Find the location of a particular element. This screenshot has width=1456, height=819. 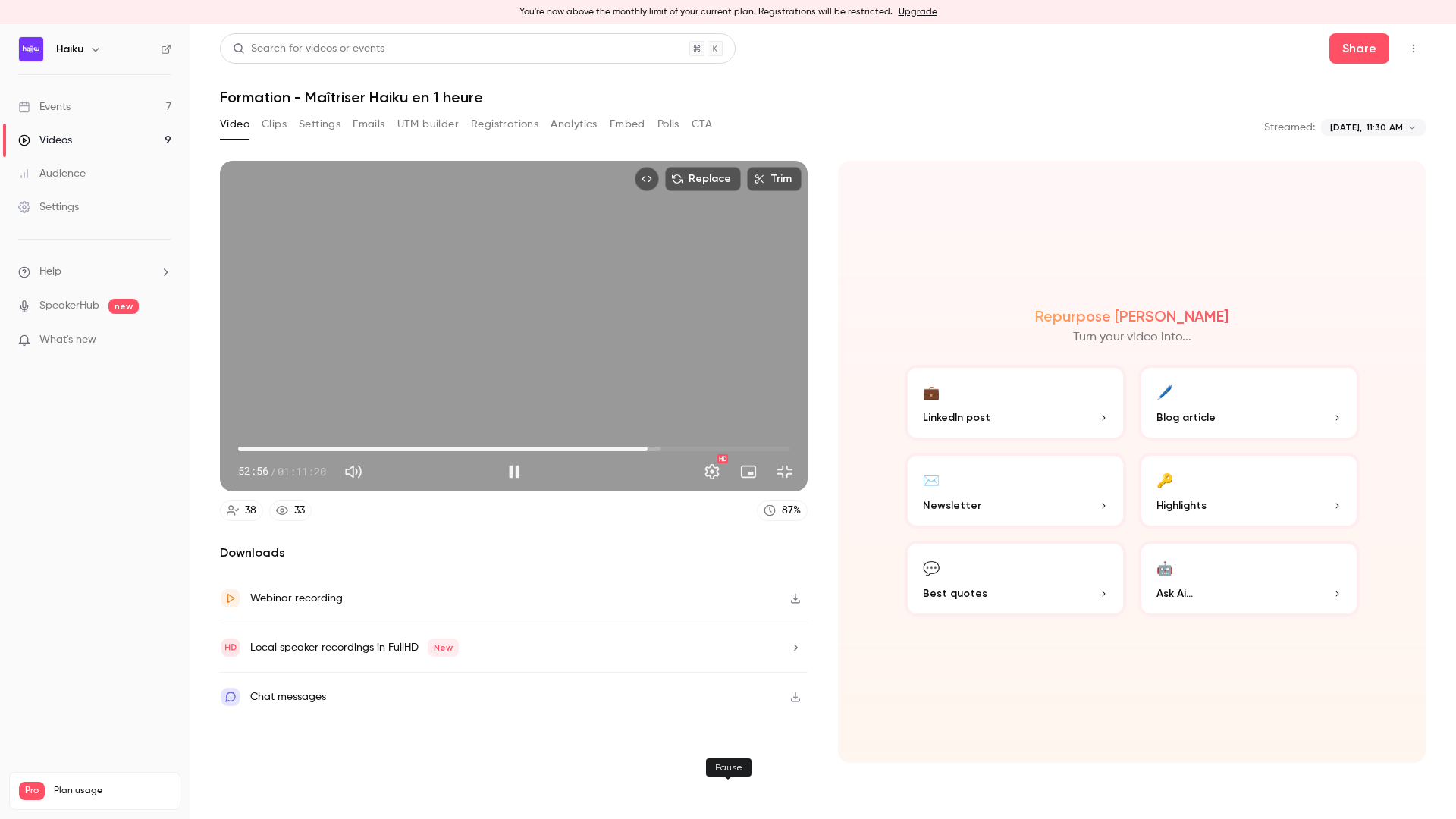

span: New is located at coordinates (443, 648).